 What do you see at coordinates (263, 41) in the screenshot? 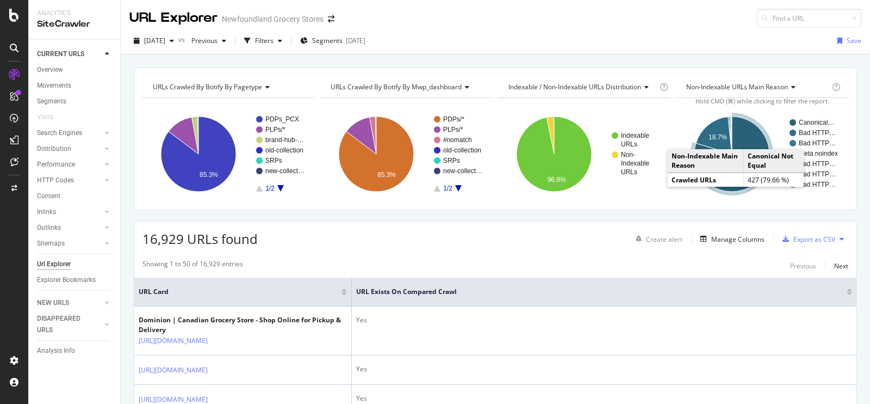
I see `button: Filters` at bounding box center [263, 41].